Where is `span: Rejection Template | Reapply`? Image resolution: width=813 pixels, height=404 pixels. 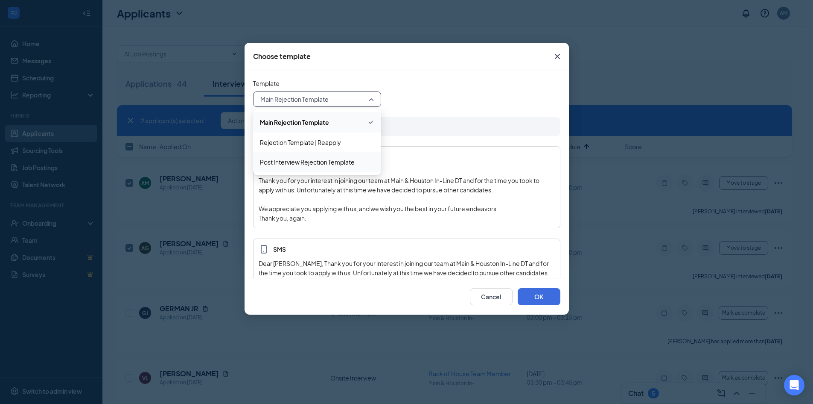
span: Rejection Template | Reapply is located at coordinates (301, 142).